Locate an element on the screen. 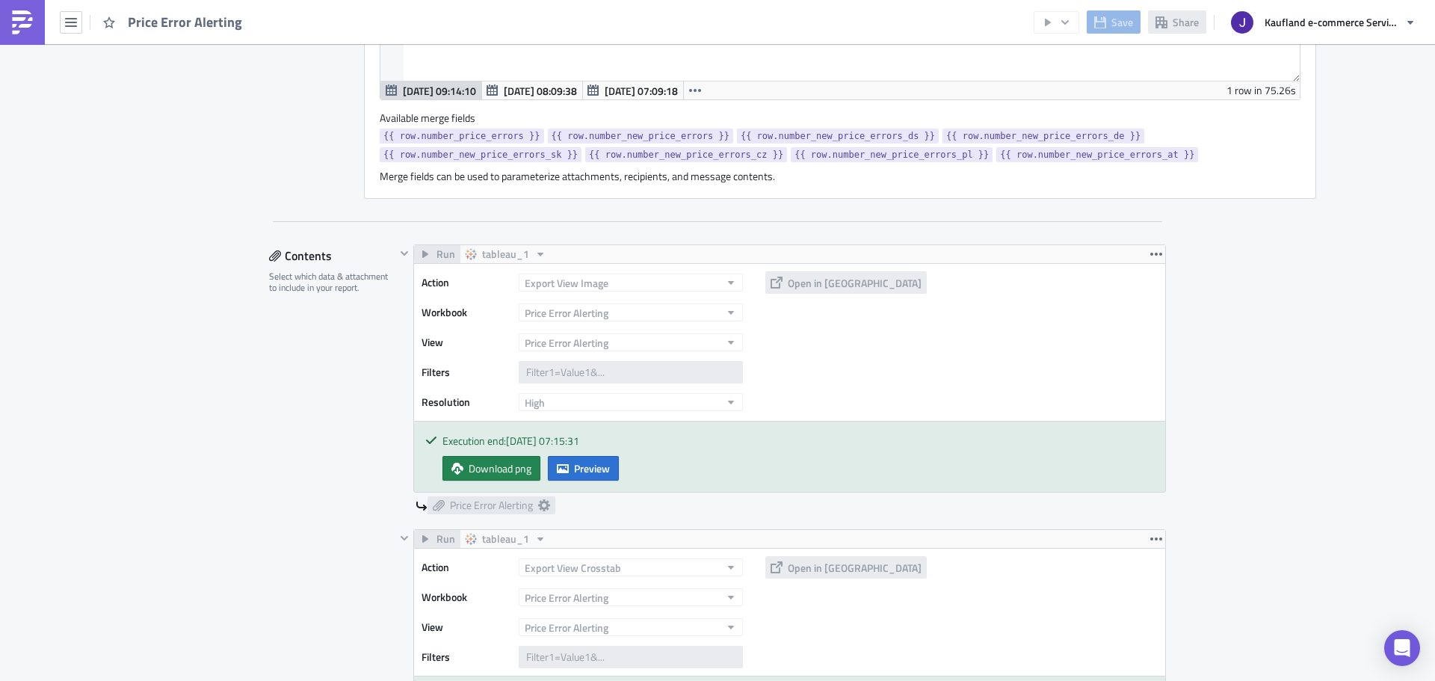 The width and height of the screenshot is (1435, 681). p: {{ row.number_new_price_errors_pl }} new price errors for the PL storefront. is located at coordinates (359, 139).